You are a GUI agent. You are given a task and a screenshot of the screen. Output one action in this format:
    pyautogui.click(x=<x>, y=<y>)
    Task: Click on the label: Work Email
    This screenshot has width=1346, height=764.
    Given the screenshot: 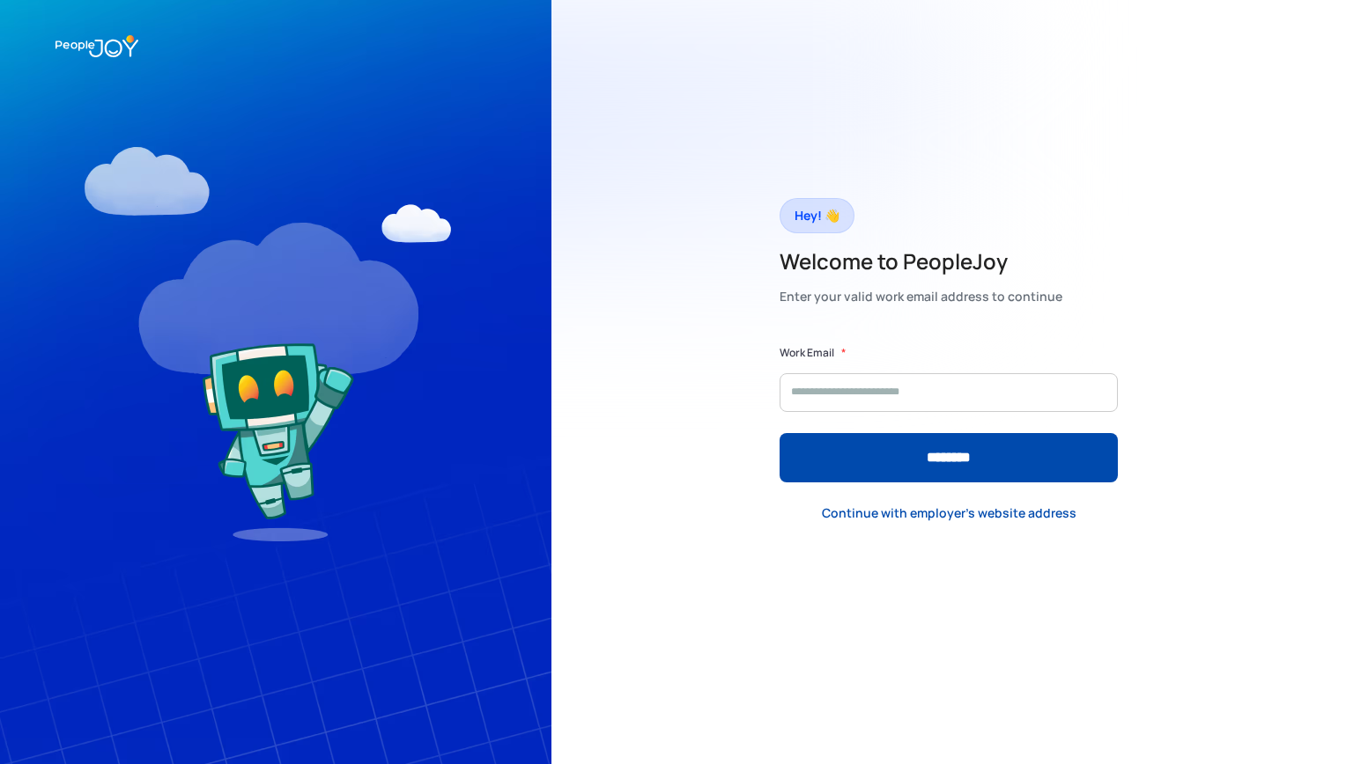 What is the action you would take?
    pyautogui.click(x=807, y=353)
    